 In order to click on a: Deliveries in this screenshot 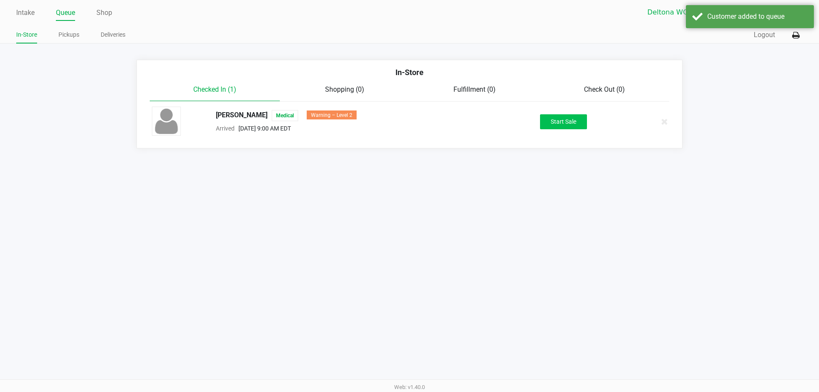, I will do `click(113, 35)`.